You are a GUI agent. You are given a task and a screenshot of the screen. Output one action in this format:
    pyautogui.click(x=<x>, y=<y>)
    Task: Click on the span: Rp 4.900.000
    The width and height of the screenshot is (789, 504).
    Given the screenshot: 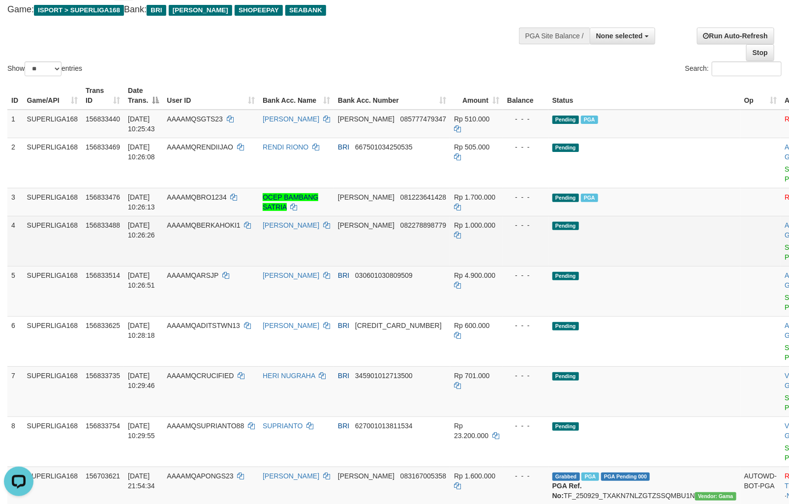 What is the action you would take?
    pyautogui.click(x=475, y=275)
    